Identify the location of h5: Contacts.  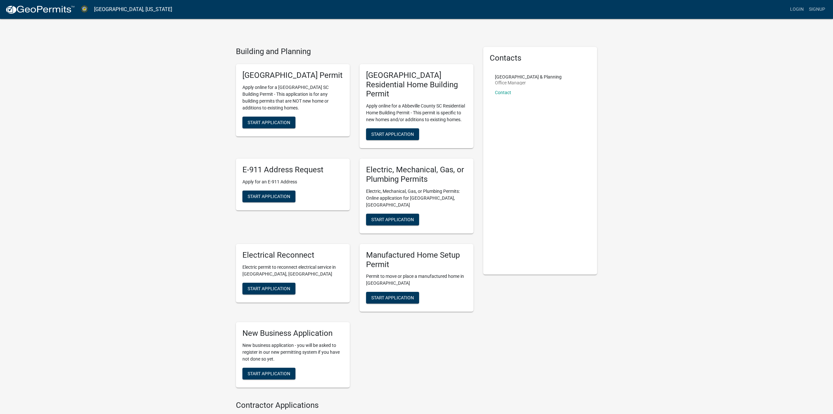
(540, 58).